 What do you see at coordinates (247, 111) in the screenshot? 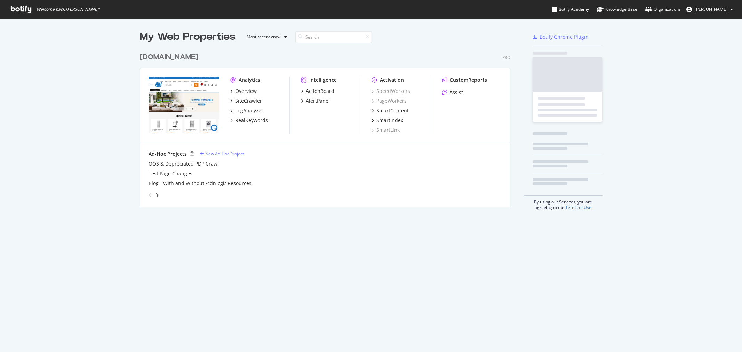
I see `a: LogAnalyzer` at bounding box center [247, 111].